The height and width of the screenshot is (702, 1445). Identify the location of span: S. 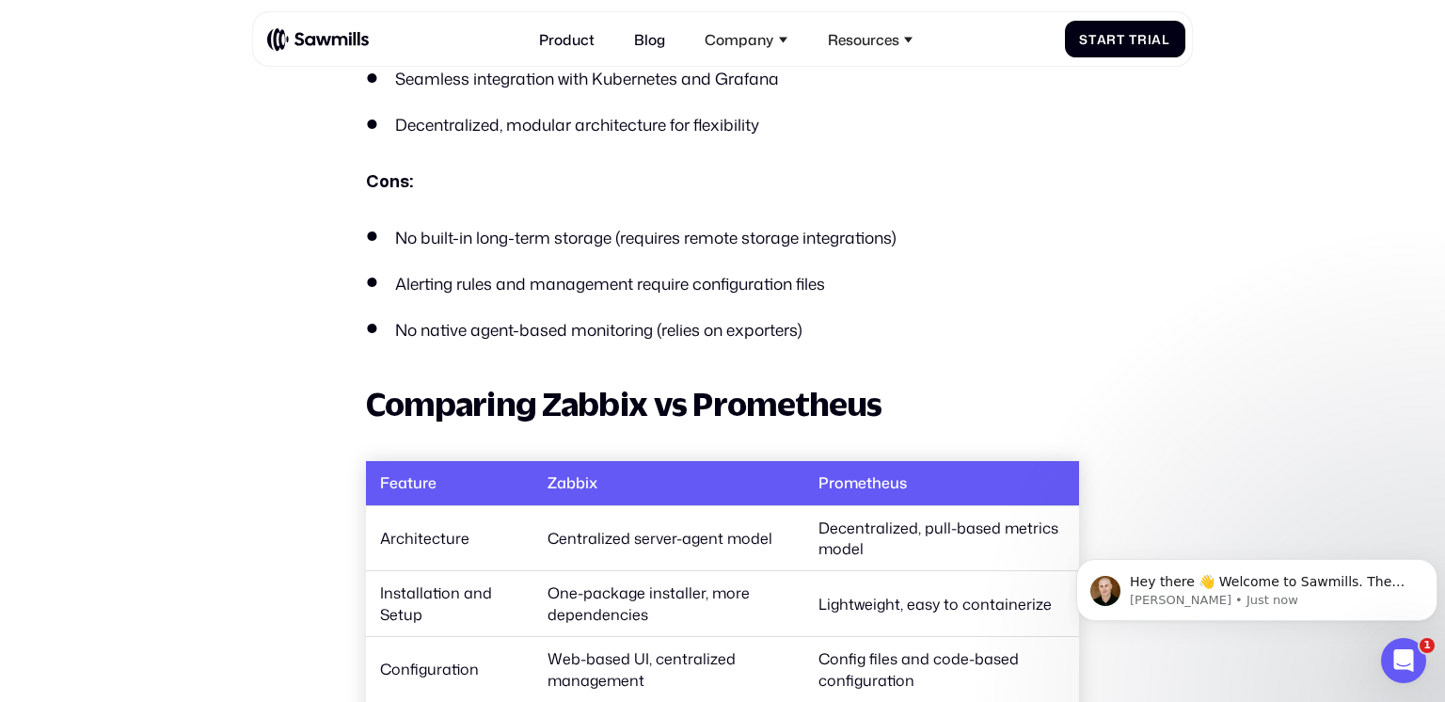
(1084, 40).